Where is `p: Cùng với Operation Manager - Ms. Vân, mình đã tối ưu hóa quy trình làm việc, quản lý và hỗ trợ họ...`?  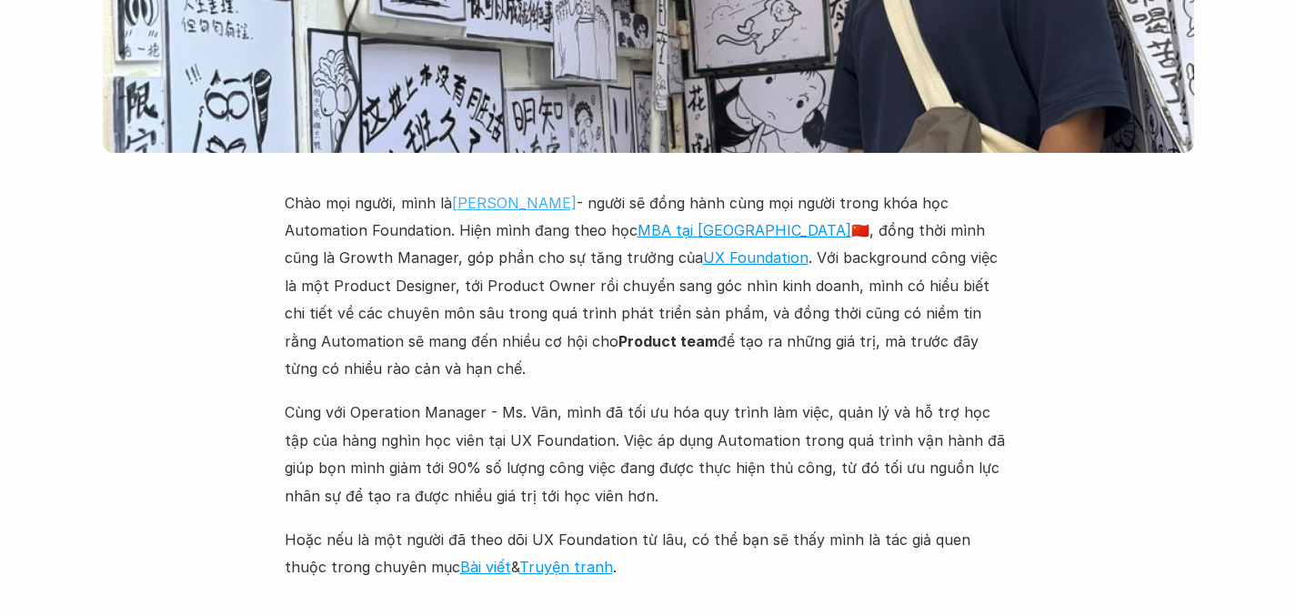 p: Cùng với Operation Manager - Ms. Vân, mình đã tối ưu hóa quy trình làm việc, quản lý và hỗ trợ họ... is located at coordinates (648, 454).